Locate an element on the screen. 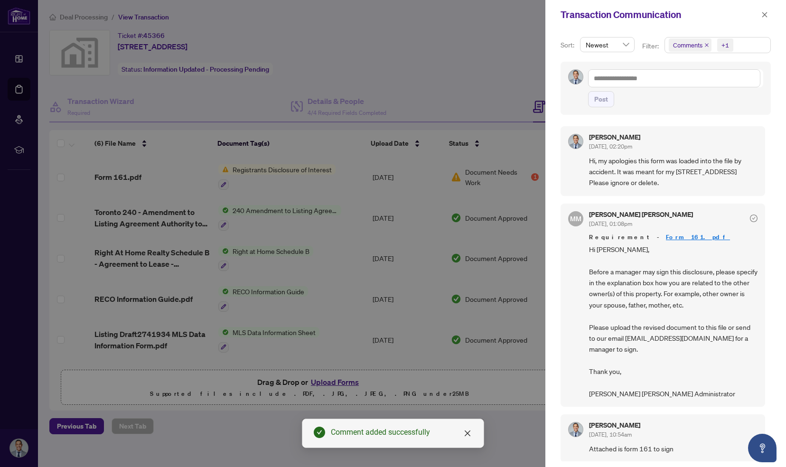  span: MM is located at coordinates (575, 219).